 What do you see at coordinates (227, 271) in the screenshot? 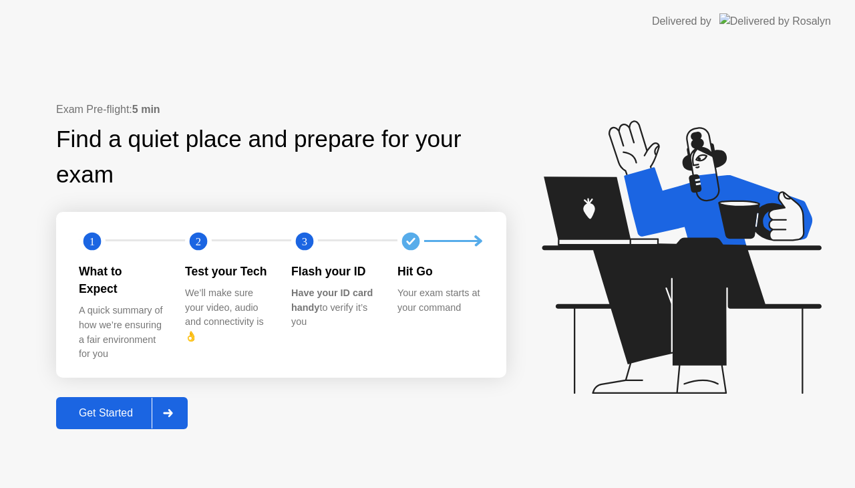
I see `div: Test your Tech` at bounding box center [227, 271].